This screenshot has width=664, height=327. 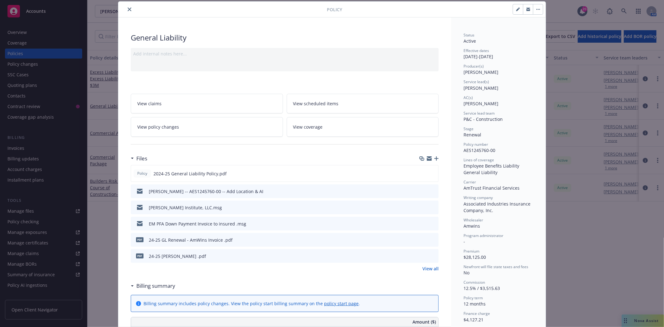 I want to click on span: Associated Industries Insurance Company, Inc., so click(x=497, y=207).